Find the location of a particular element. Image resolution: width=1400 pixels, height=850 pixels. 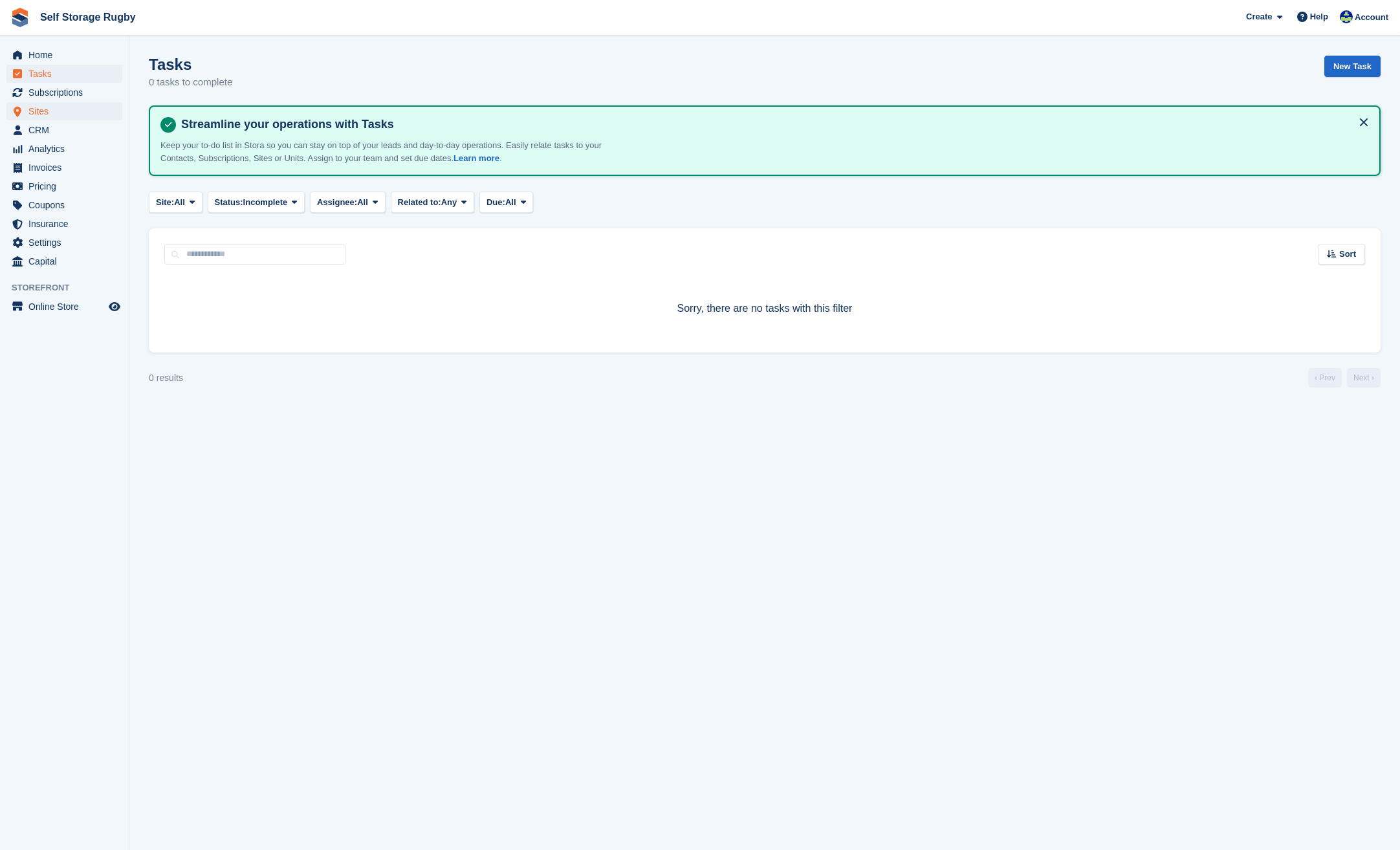

span: Invoices is located at coordinates (67, 167).